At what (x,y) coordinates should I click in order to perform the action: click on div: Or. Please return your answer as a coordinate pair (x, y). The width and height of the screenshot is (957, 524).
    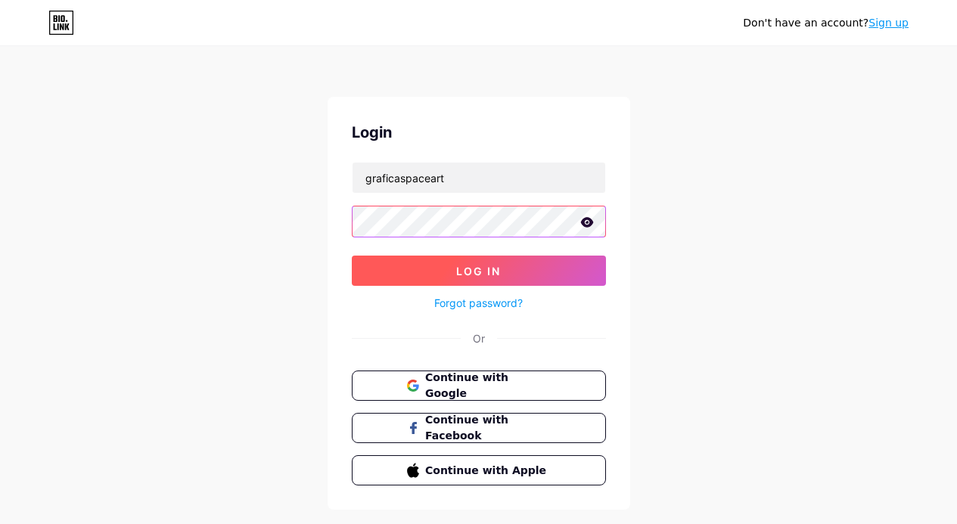
    Looking at the image, I should click on (479, 338).